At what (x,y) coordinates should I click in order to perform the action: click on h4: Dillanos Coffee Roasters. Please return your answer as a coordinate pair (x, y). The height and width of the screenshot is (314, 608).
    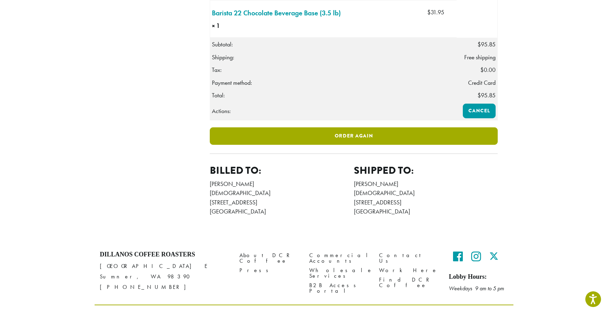
    Looking at the image, I should click on (164, 255).